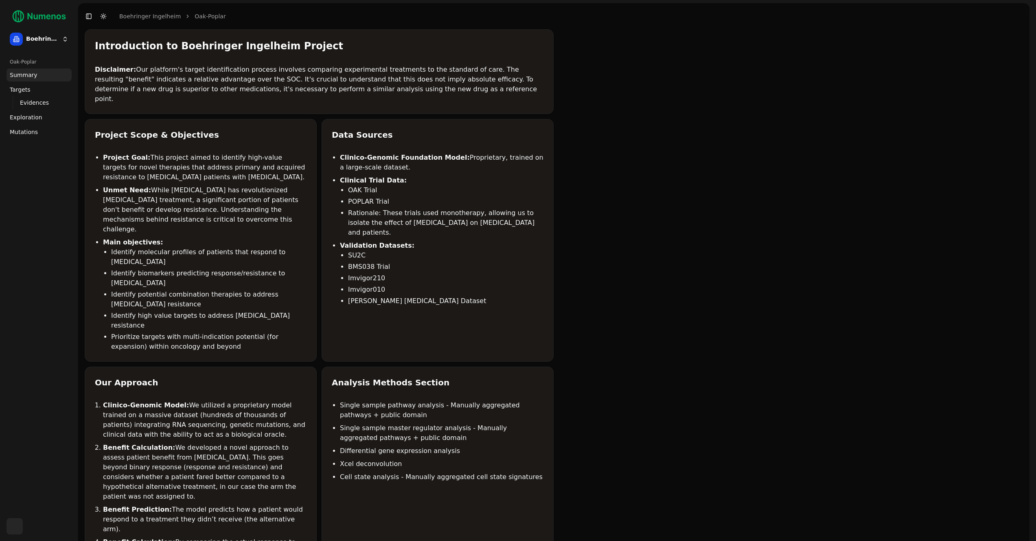 The image size is (1036, 541). What do you see at coordinates (24, 132) in the screenshot?
I see `span: Mutations` at bounding box center [24, 132].